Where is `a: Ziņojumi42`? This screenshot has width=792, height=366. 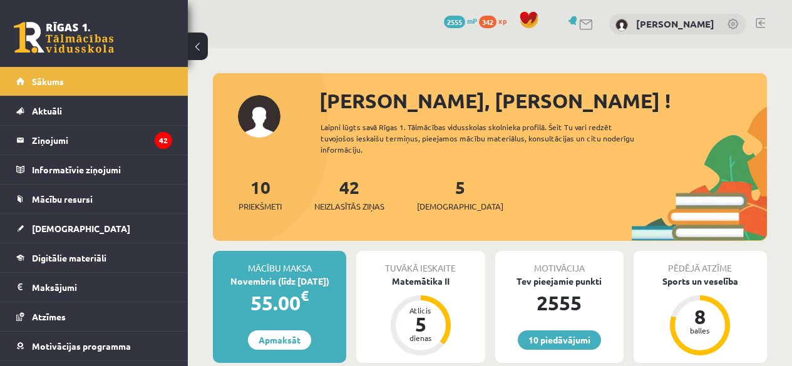 a: Ziņojumi42 is located at coordinates (94, 140).